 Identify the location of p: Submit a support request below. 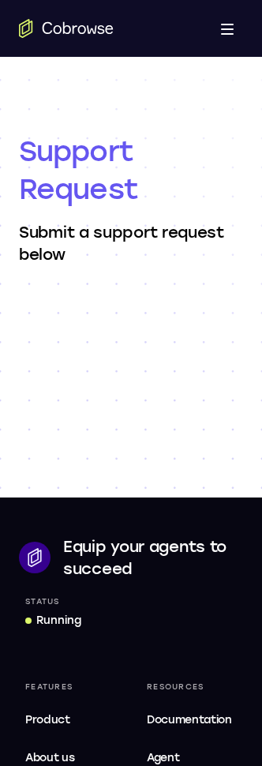
(131, 243).